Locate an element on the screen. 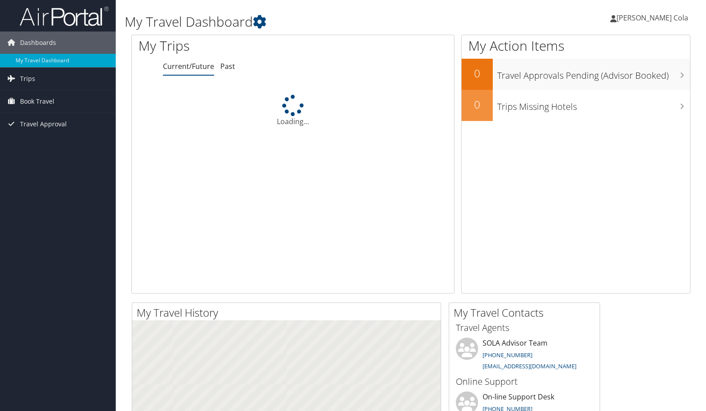  a: Current/Future is located at coordinates (188, 66).